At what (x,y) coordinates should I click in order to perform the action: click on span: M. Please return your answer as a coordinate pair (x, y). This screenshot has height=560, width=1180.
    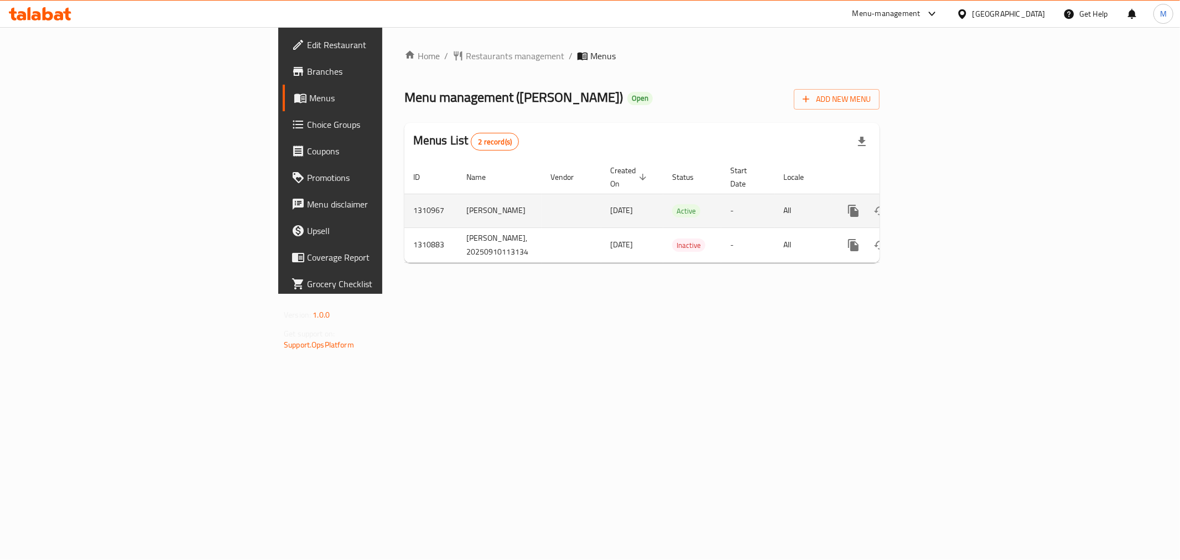
    Looking at the image, I should click on (1164, 14).